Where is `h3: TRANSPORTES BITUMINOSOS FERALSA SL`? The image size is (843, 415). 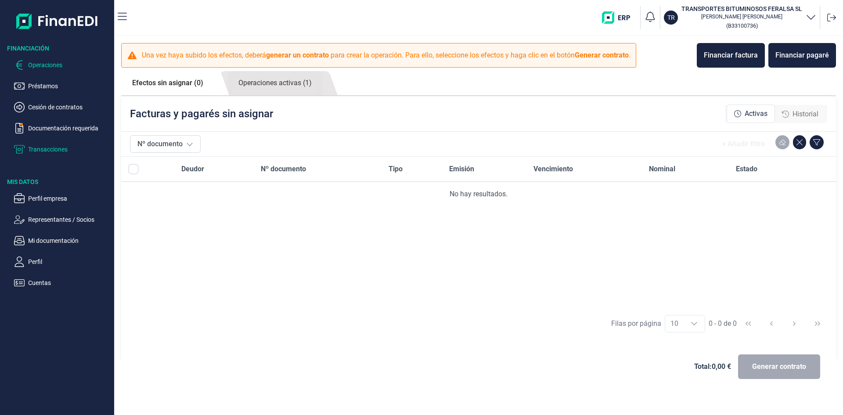
h3: TRANSPORTES BITUMINOSOS FERALSA SL is located at coordinates (741, 9).